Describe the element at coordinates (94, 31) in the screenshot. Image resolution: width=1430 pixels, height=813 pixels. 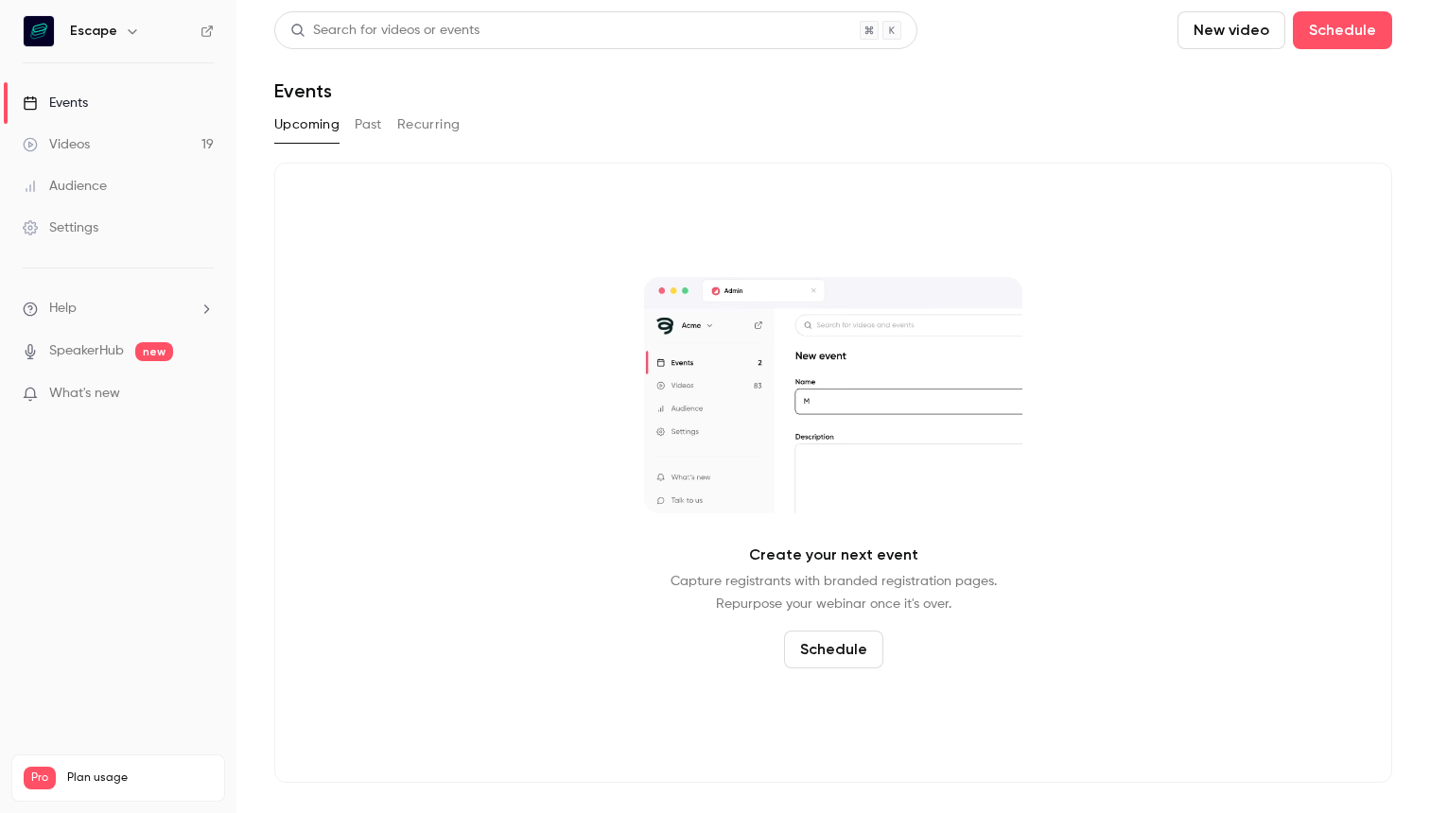
I see `h6: Escape` at that location.